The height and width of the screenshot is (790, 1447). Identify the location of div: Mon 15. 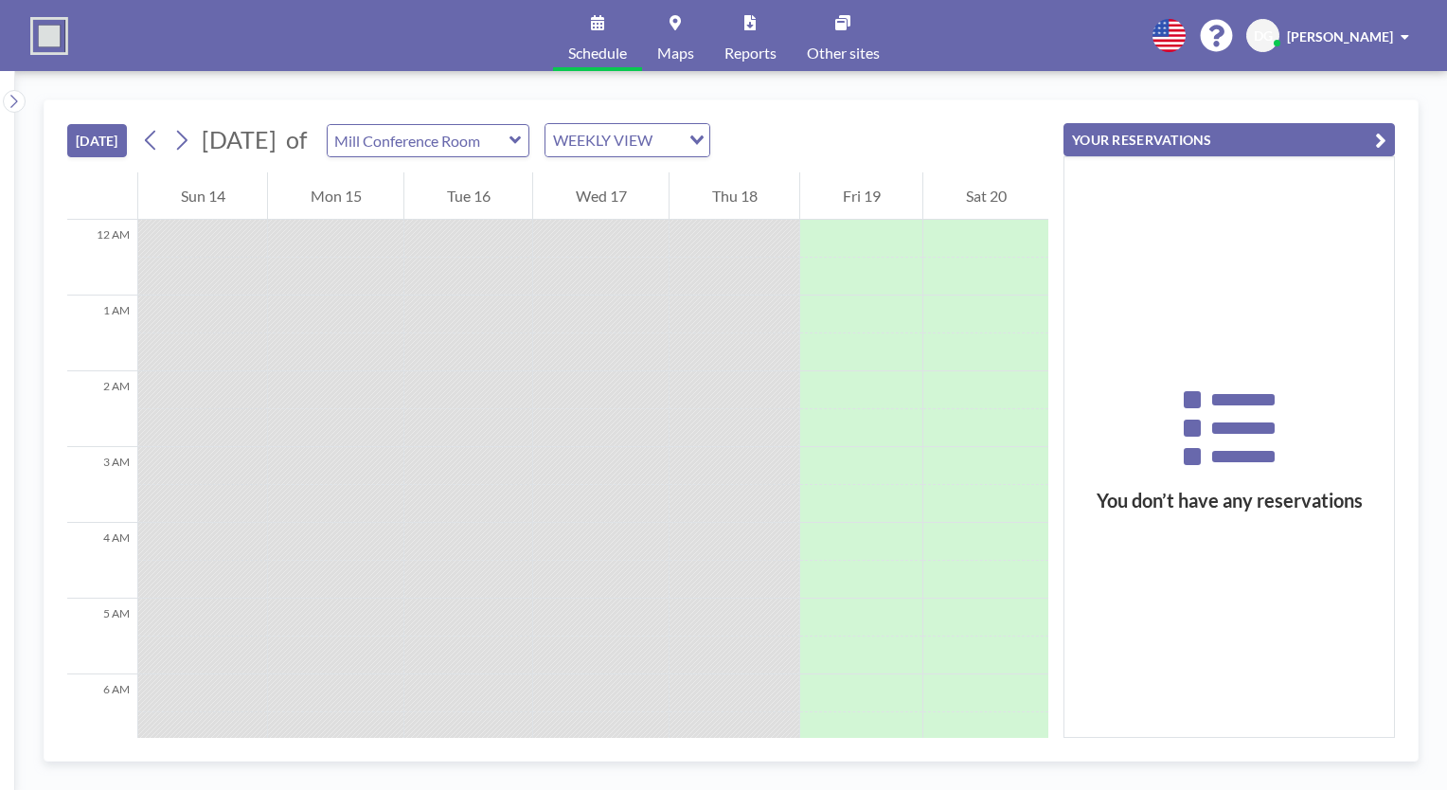
(335, 196).